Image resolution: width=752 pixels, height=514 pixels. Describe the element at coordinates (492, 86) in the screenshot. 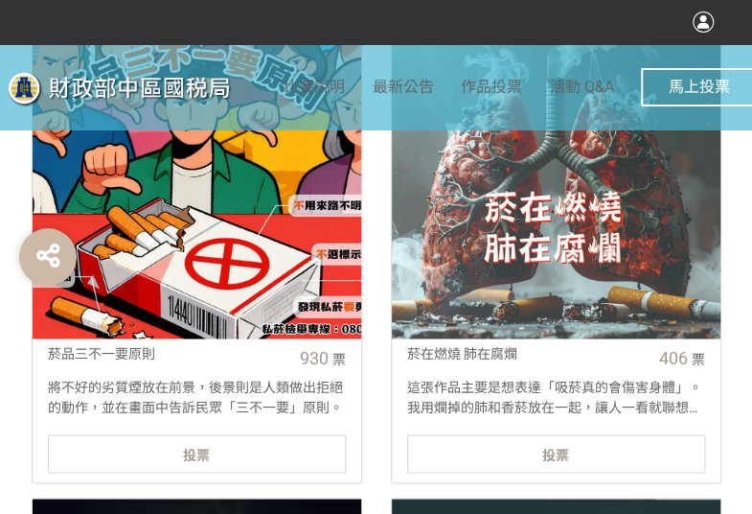

I see `span: 作品投票` at that location.